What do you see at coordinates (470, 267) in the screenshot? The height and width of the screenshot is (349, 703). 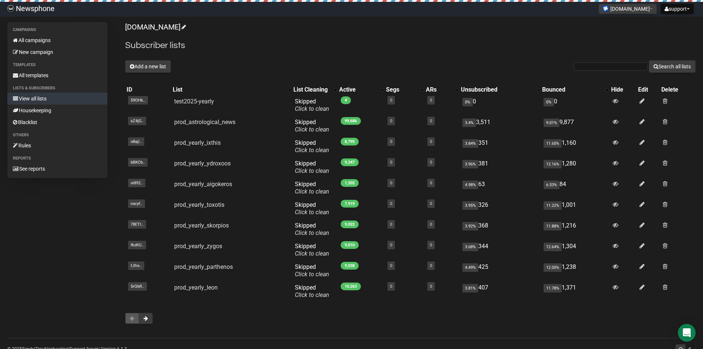 I see `span: 4.49%` at bounding box center [470, 267].